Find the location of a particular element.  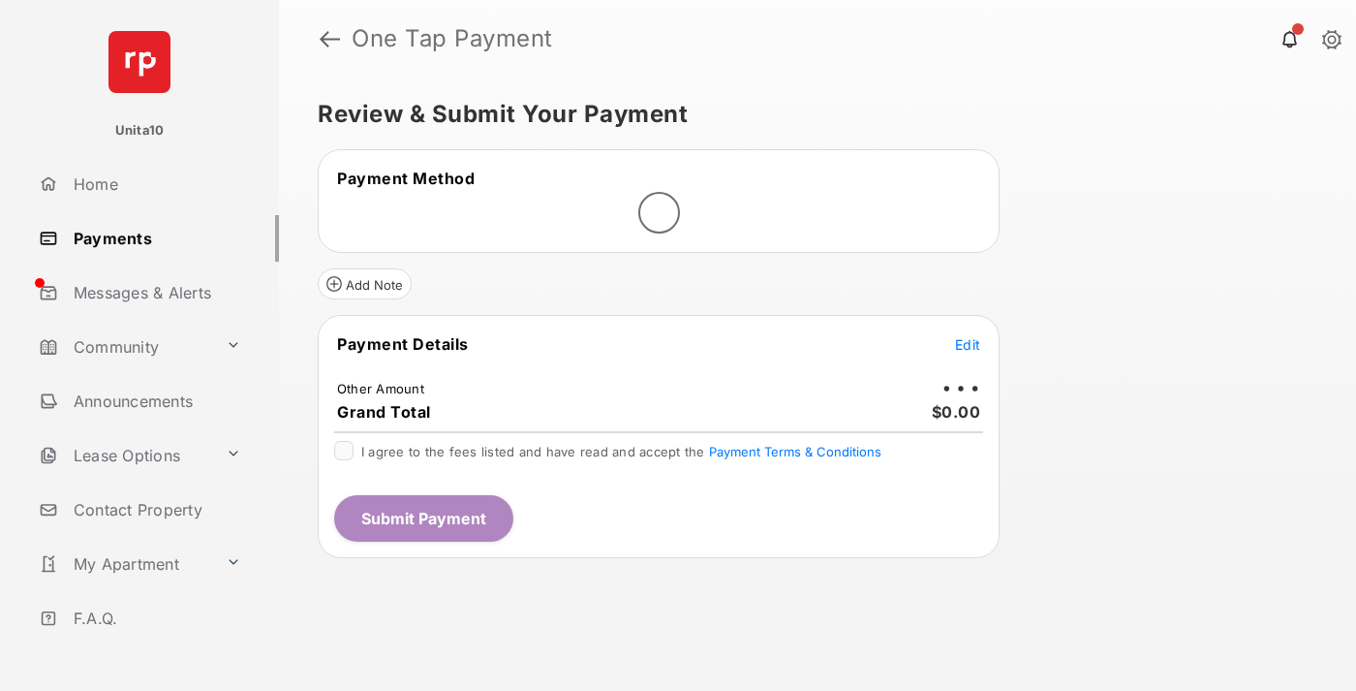

span: $0.00 is located at coordinates (956, 412).